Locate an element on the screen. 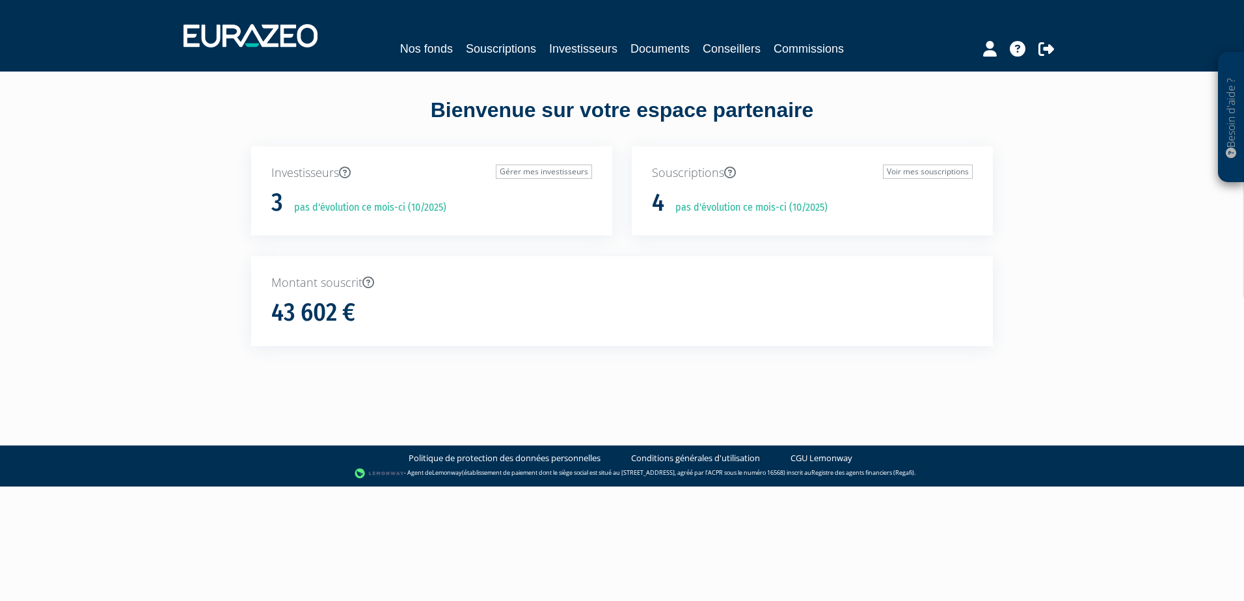  p: Montant souscrit is located at coordinates (622, 283).